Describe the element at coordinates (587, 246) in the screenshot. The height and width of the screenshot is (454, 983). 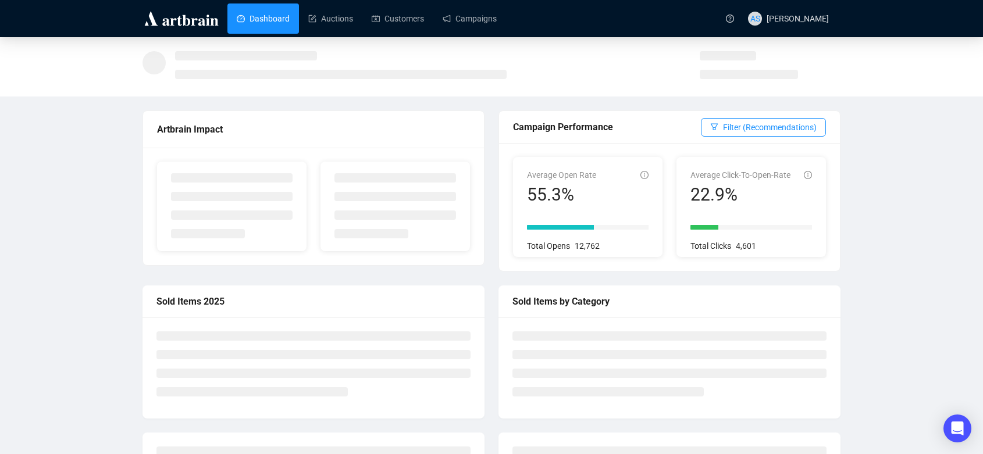
I see `span: 12,762` at that location.